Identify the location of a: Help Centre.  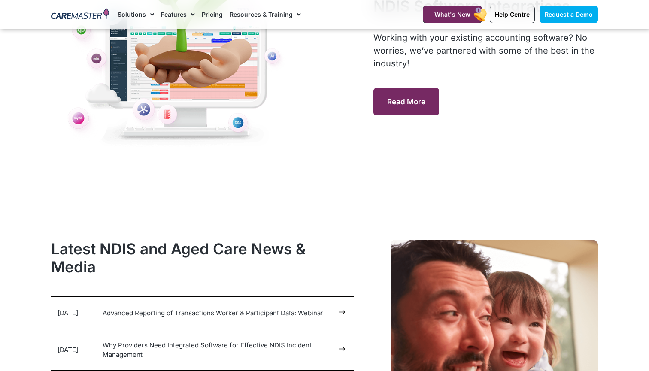
(512, 14).